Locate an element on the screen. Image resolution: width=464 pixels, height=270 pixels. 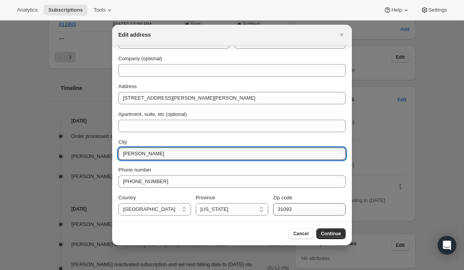
span: Company (optional) is located at coordinates (140, 58).